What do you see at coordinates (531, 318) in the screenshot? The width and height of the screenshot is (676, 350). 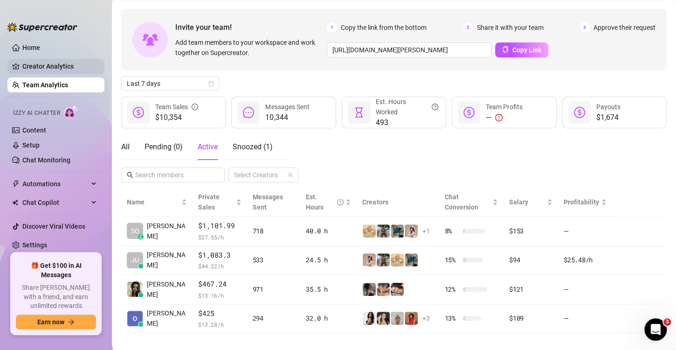 I see `div: $109` at bounding box center [531, 318].